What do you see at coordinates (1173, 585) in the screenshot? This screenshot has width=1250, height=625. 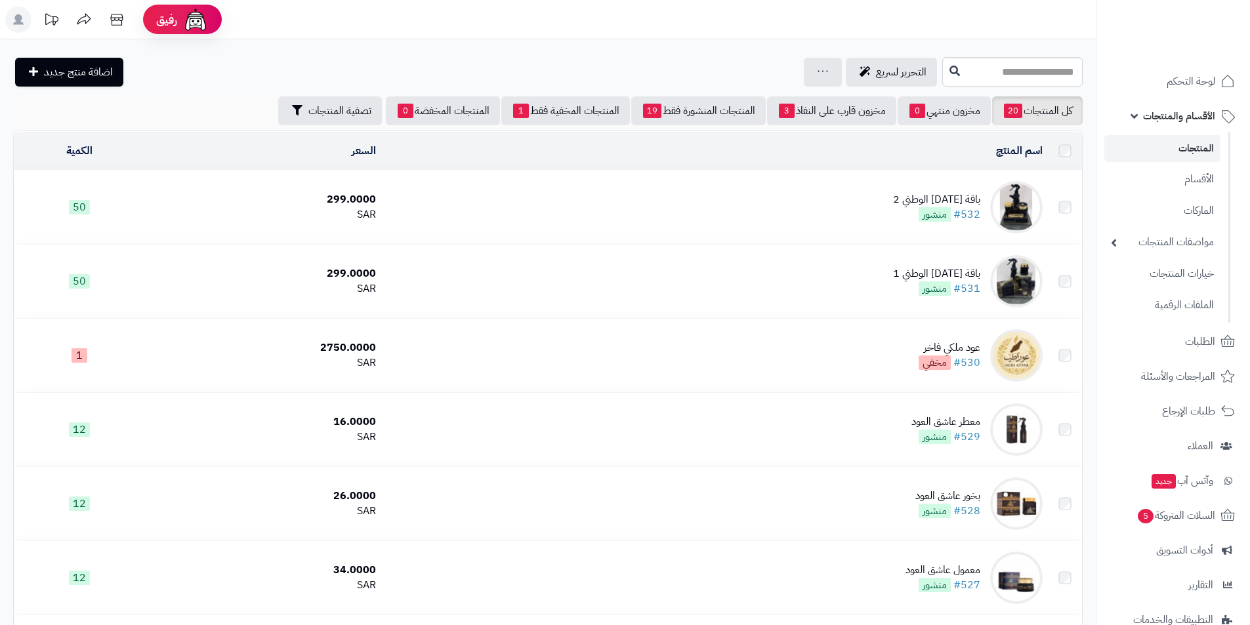 I see `a: التقارير` at bounding box center [1173, 585].